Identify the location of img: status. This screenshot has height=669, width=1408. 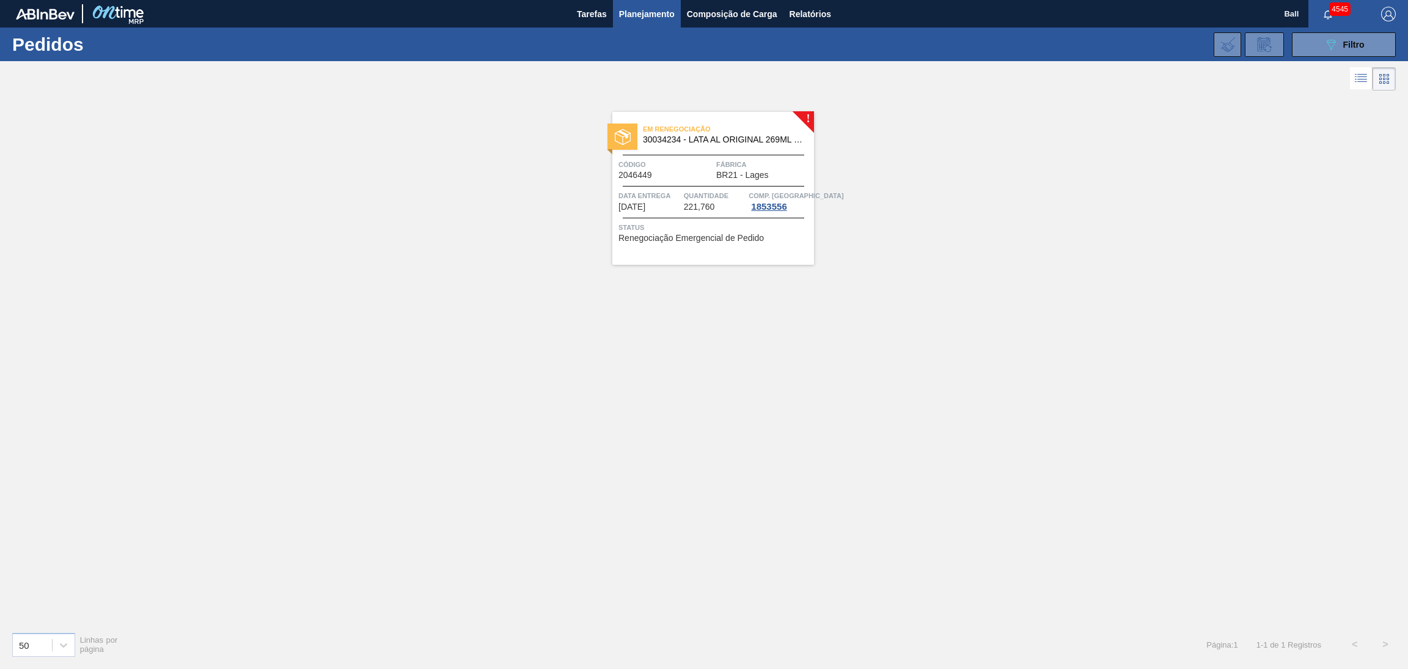
(623, 137).